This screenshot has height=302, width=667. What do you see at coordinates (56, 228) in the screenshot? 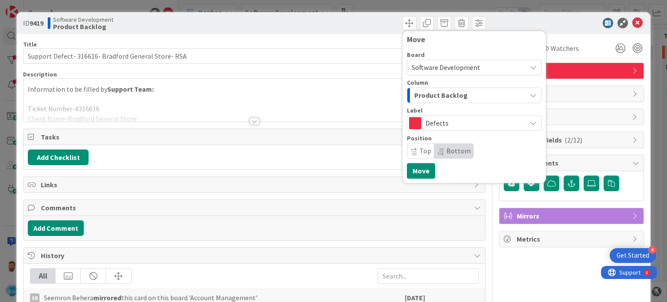
I see `button: Add Comment` at bounding box center [56, 228].